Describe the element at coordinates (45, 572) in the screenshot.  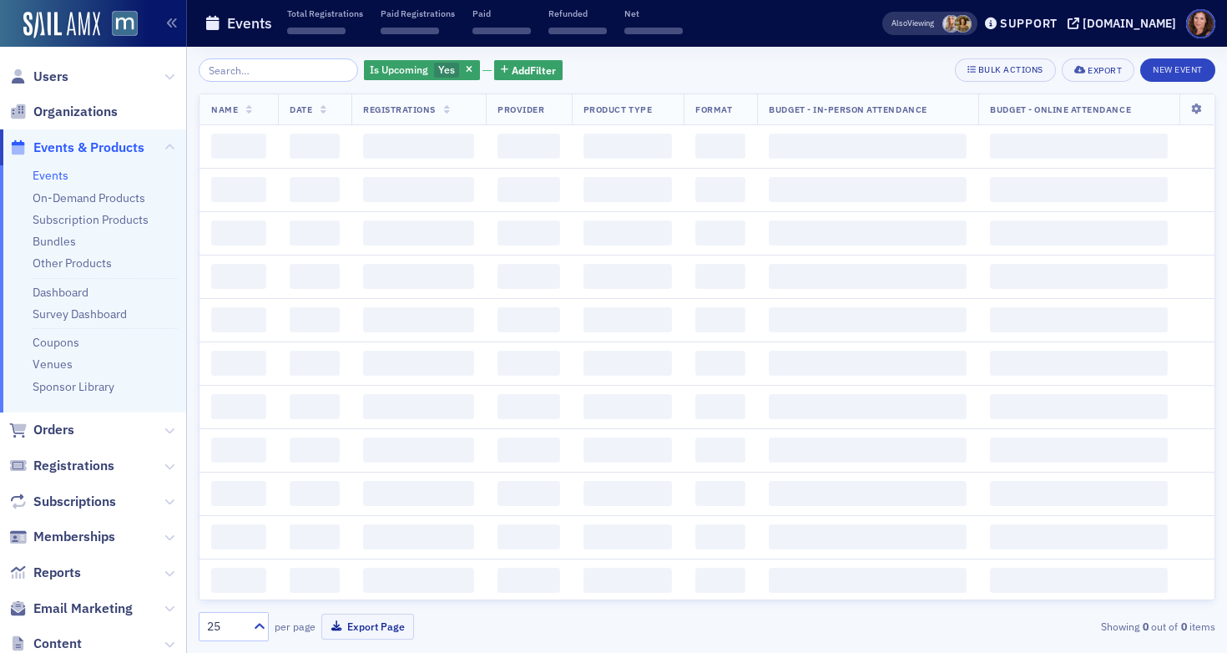
I see `a: Reports` at that location.